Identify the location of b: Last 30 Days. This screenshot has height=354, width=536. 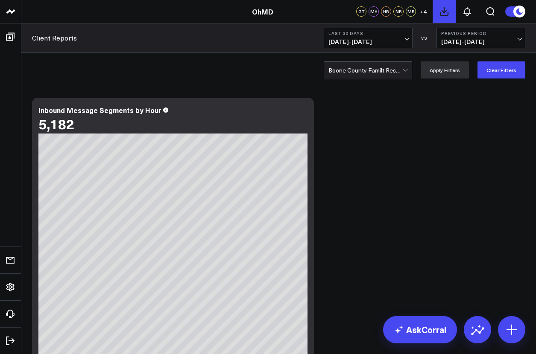
(368, 33).